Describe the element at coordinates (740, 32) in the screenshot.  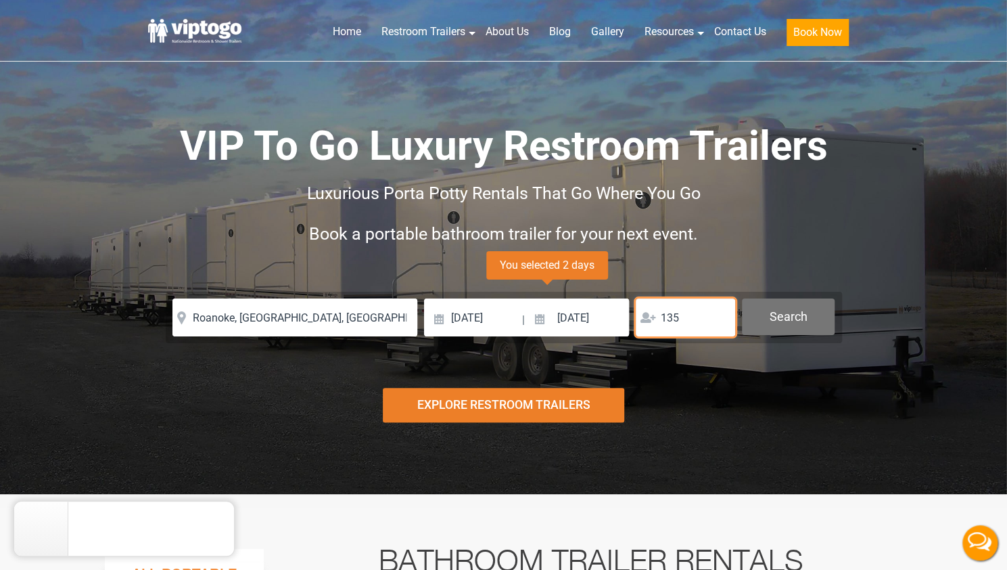
I see `a: Contact Us` at that location.